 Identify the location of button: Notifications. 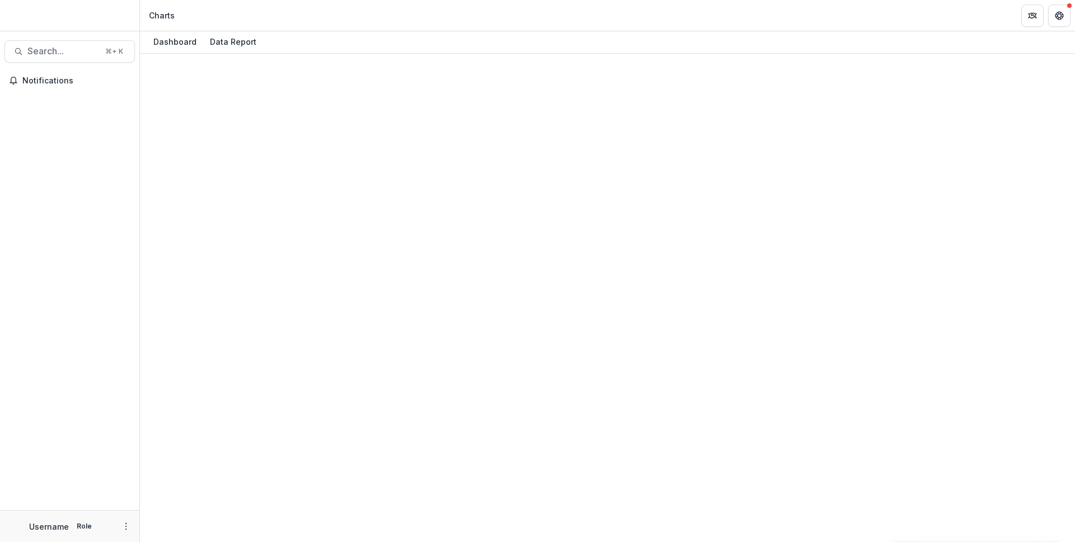
(69, 81).